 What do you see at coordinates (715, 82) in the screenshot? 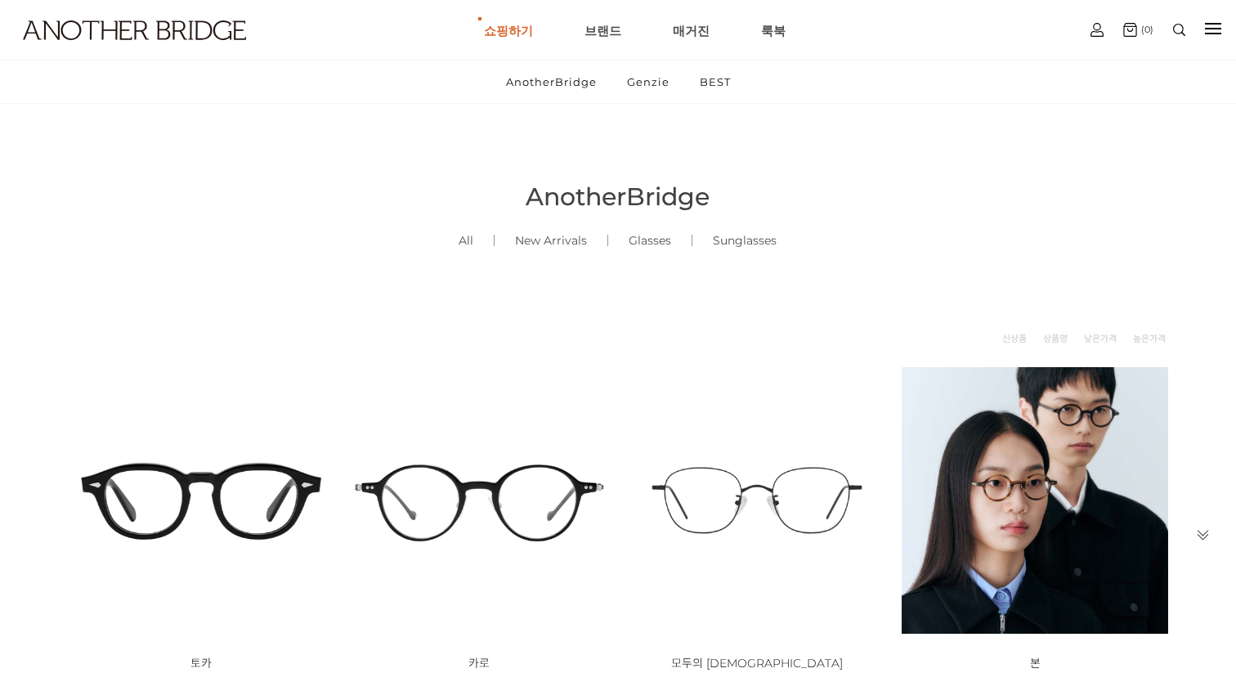
I see `a: BEST` at bounding box center [715, 82].